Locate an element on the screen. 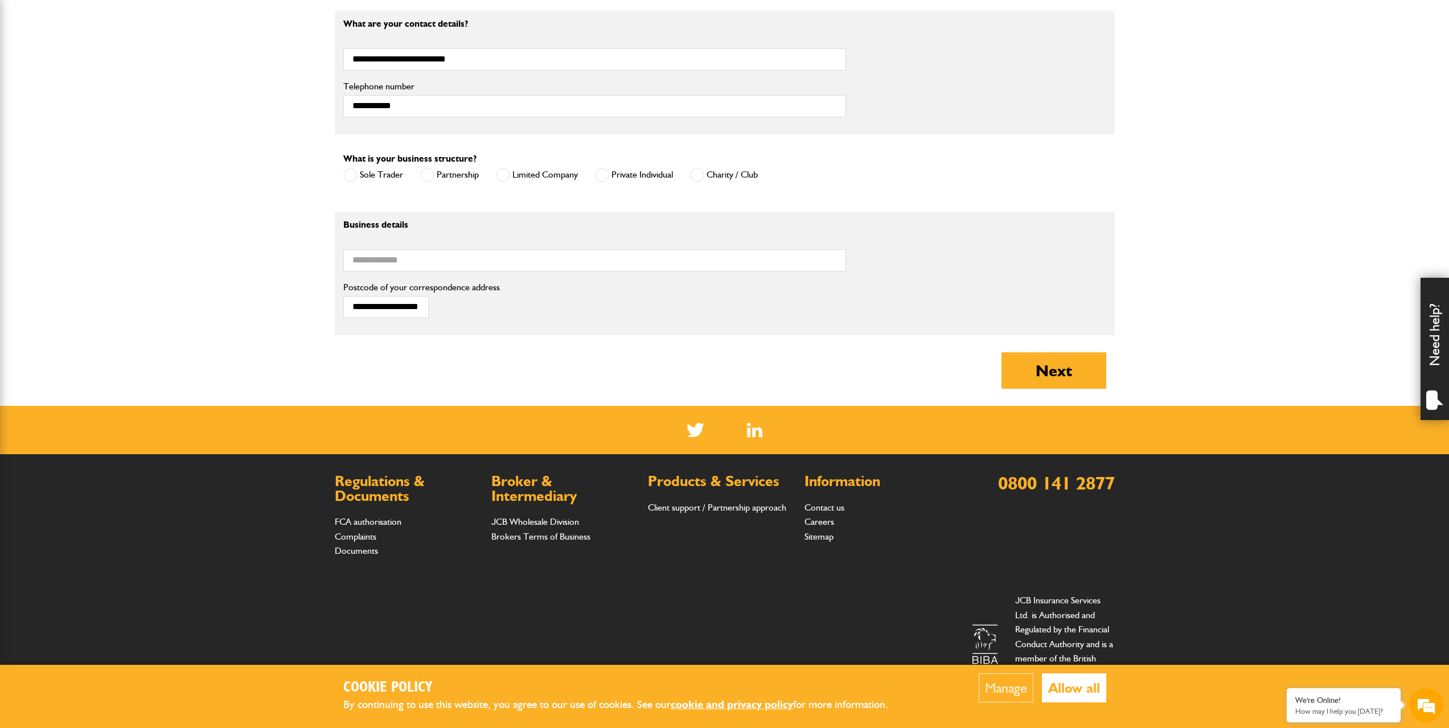 Image resolution: width=1449 pixels, height=728 pixels. label: Charity / Club is located at coordinates (724, 175).